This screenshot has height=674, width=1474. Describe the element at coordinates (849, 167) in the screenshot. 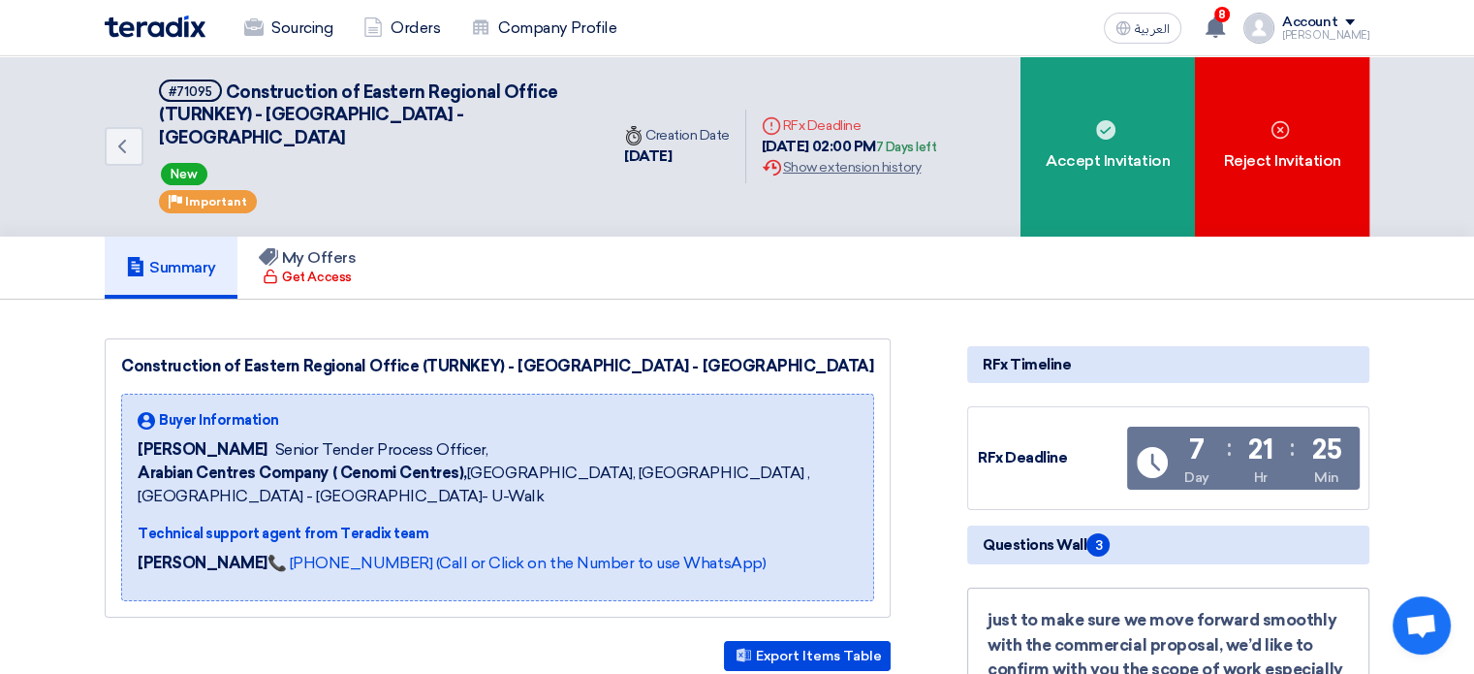

I see `div: Show extension history` at that location.